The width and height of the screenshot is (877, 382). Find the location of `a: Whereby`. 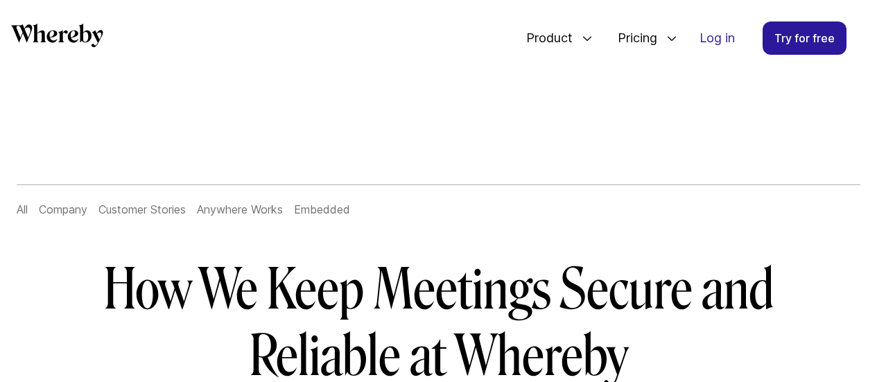

a: Whereby is located at coordinates (57, 37).